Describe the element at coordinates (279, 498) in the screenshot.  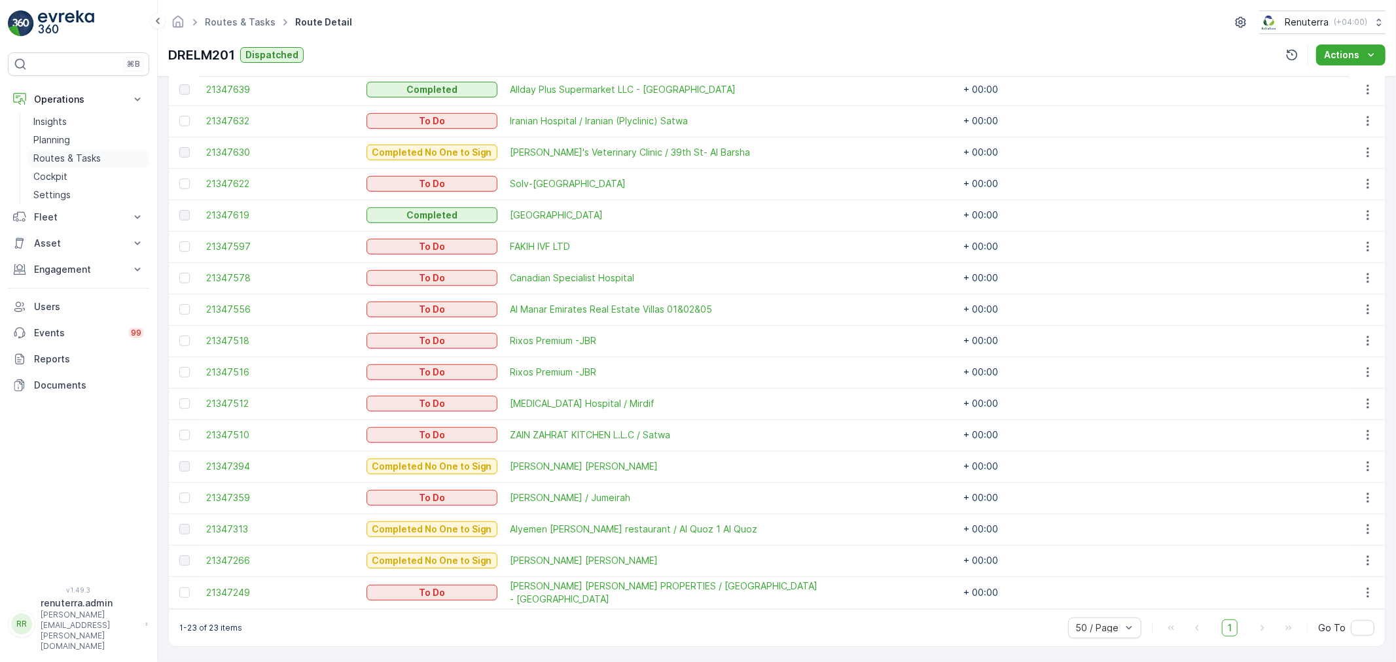
I see `a: 21347359` at that location.